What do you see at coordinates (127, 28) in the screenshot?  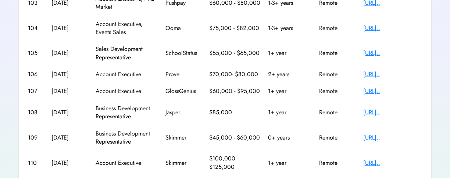 I see `div: Account Executive, Events Sales` at bounding box center [127, 28].